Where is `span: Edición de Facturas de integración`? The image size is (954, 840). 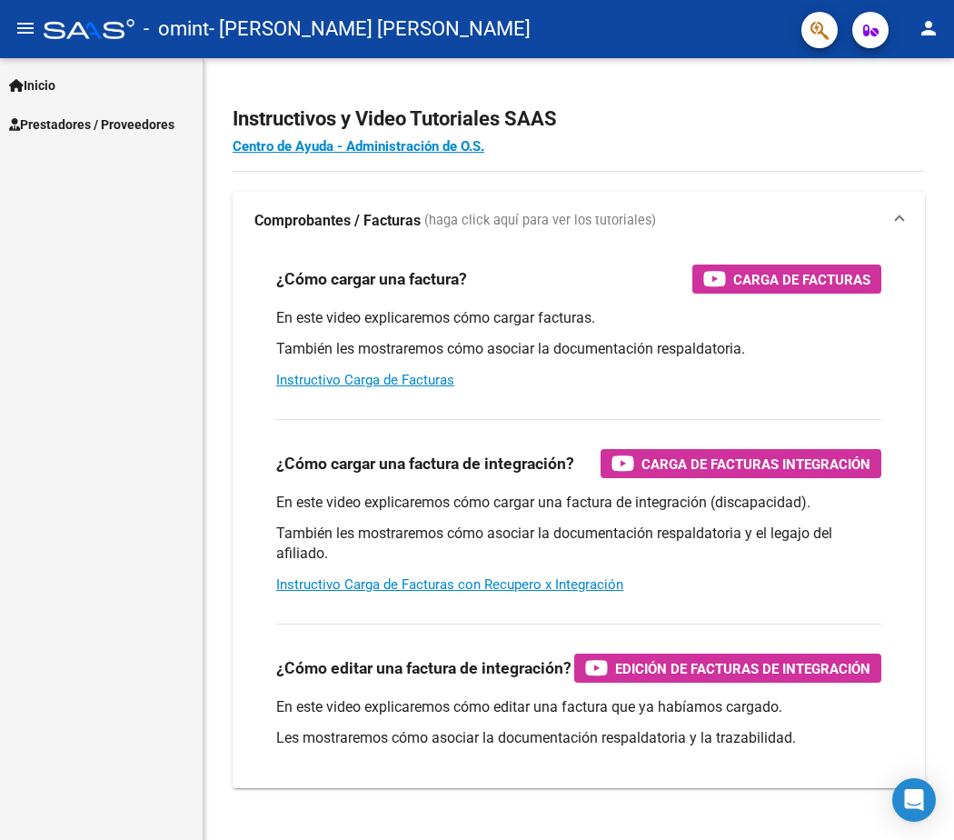
span: Edición de Facturas de integración is located at coordinates (742, 668).